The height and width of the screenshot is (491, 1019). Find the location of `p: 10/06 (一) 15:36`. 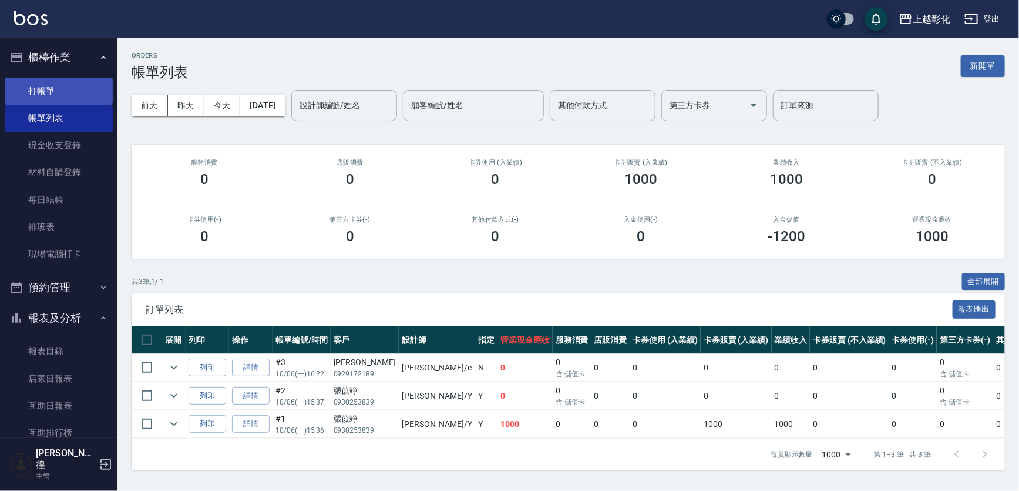

p: 10/06 (一) 15:36 is located at coordinates (301, 430).